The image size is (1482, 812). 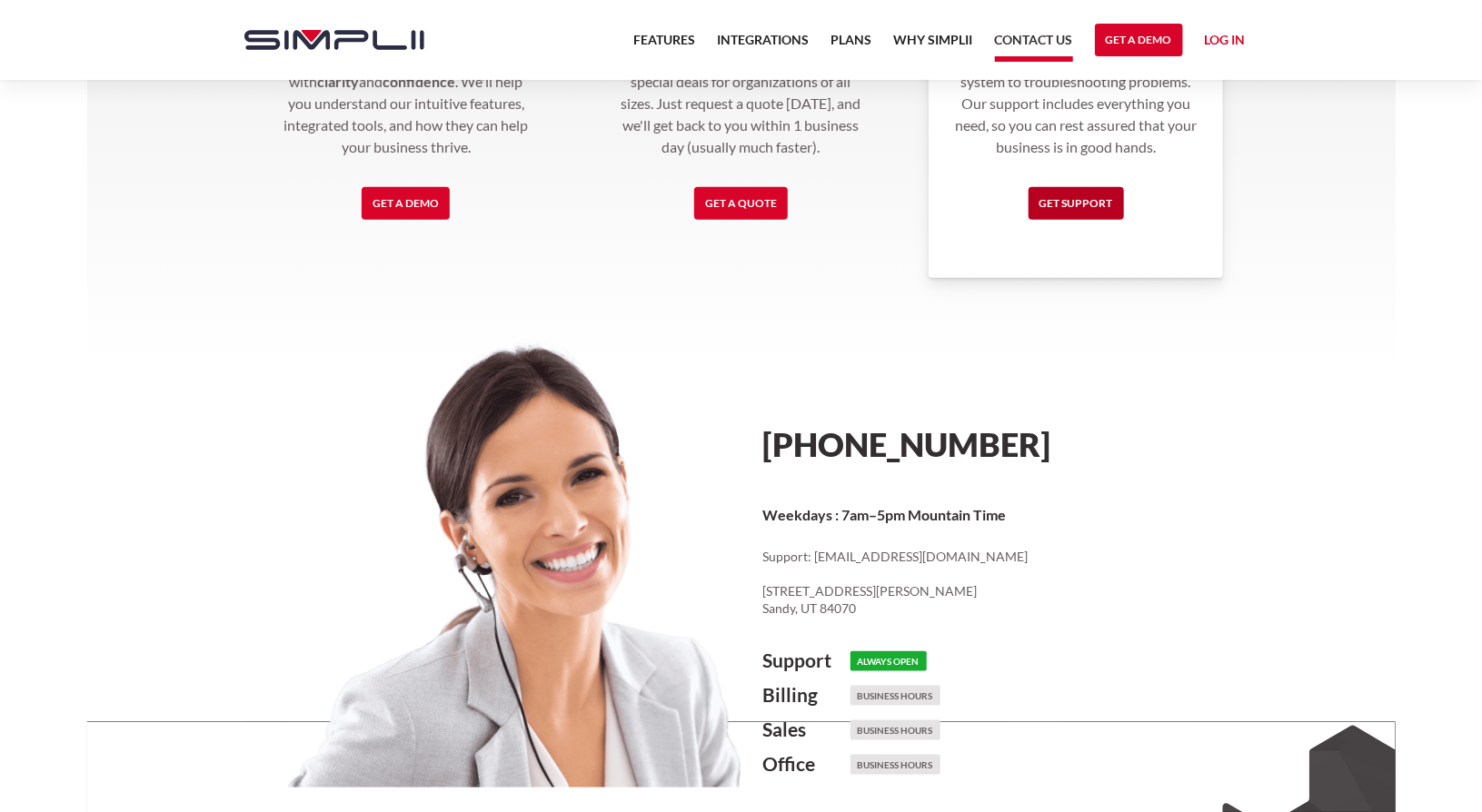 What do you see at coordinates (807, 764) in the screenshot?
I see `h4: Office` at bounding box center [807, 764].